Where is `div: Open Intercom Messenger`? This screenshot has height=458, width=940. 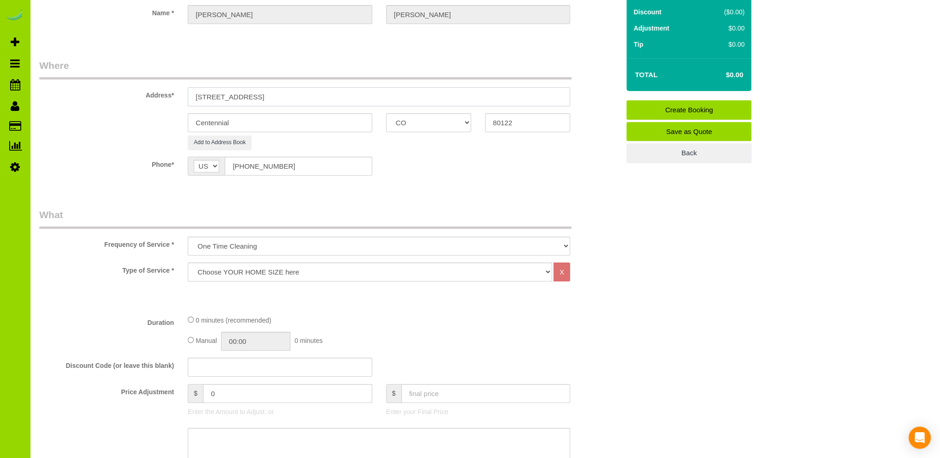 div: Open Intercom Messenger is located at coordinates (919, 438).